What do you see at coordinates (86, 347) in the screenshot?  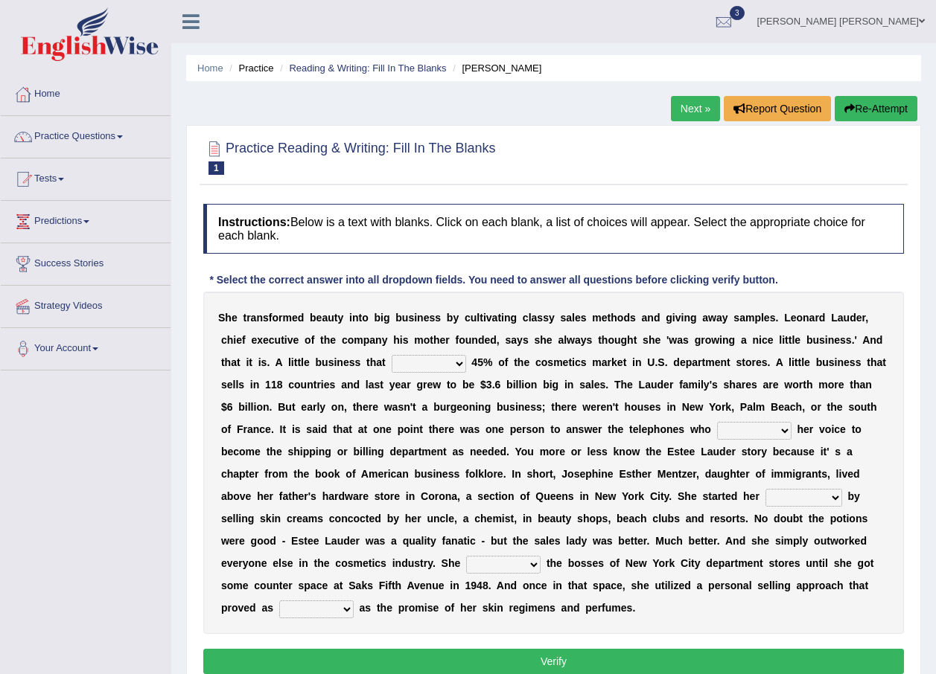 I see `a: Your Account` at bounding box center [86, 347].